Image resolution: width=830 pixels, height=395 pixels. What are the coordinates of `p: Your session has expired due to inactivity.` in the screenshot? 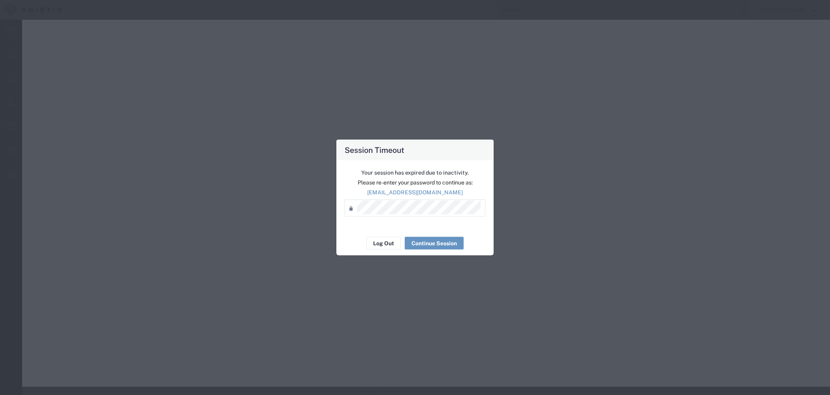 It's located at (415, 173).